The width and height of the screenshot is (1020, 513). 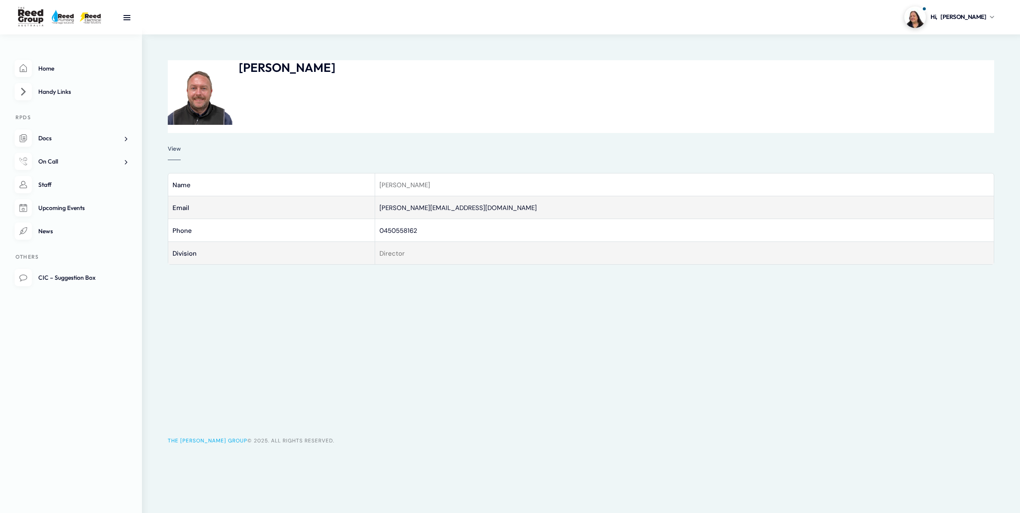 I want to click on div: Member secondary navigation, so click(x=581, y=153).